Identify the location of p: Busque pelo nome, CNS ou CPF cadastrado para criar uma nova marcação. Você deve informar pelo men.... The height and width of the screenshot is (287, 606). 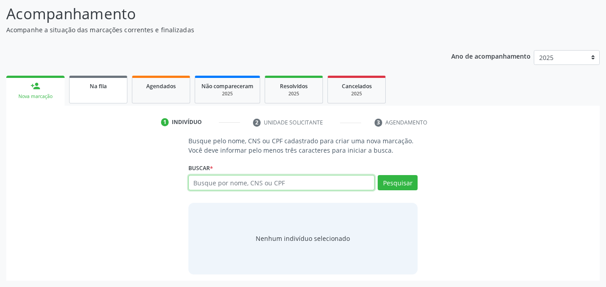
(303, 146).